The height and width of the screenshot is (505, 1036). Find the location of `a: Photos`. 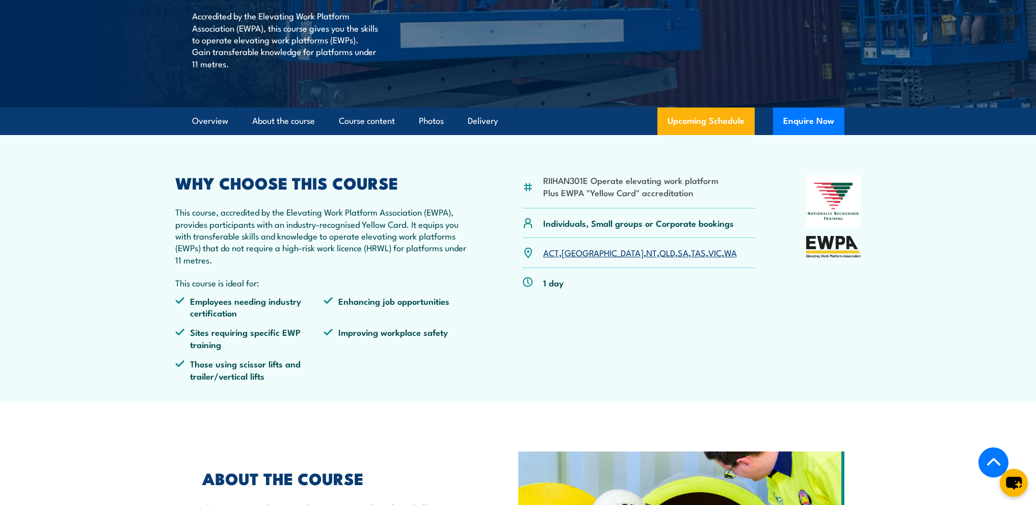

a: Photos is located at coordinates (431, 121).